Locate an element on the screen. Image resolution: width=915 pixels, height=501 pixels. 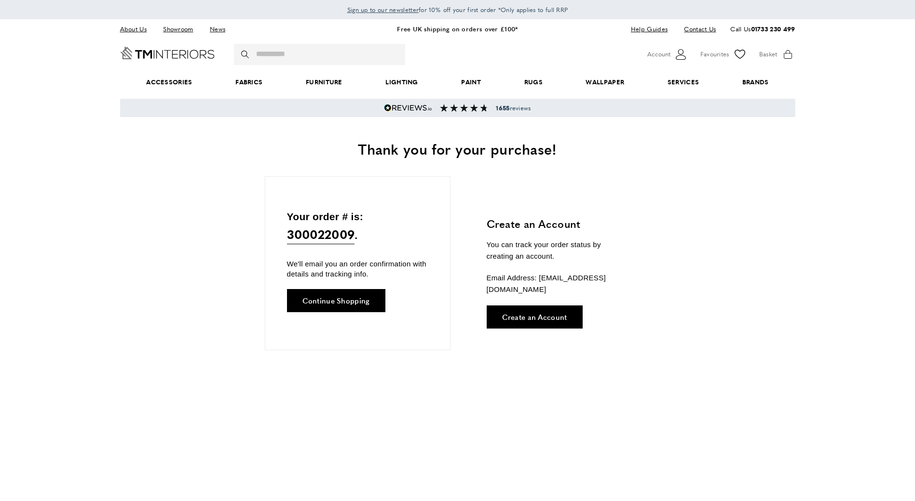
a: 01733 230 499 is located at coordinates (773, 28).